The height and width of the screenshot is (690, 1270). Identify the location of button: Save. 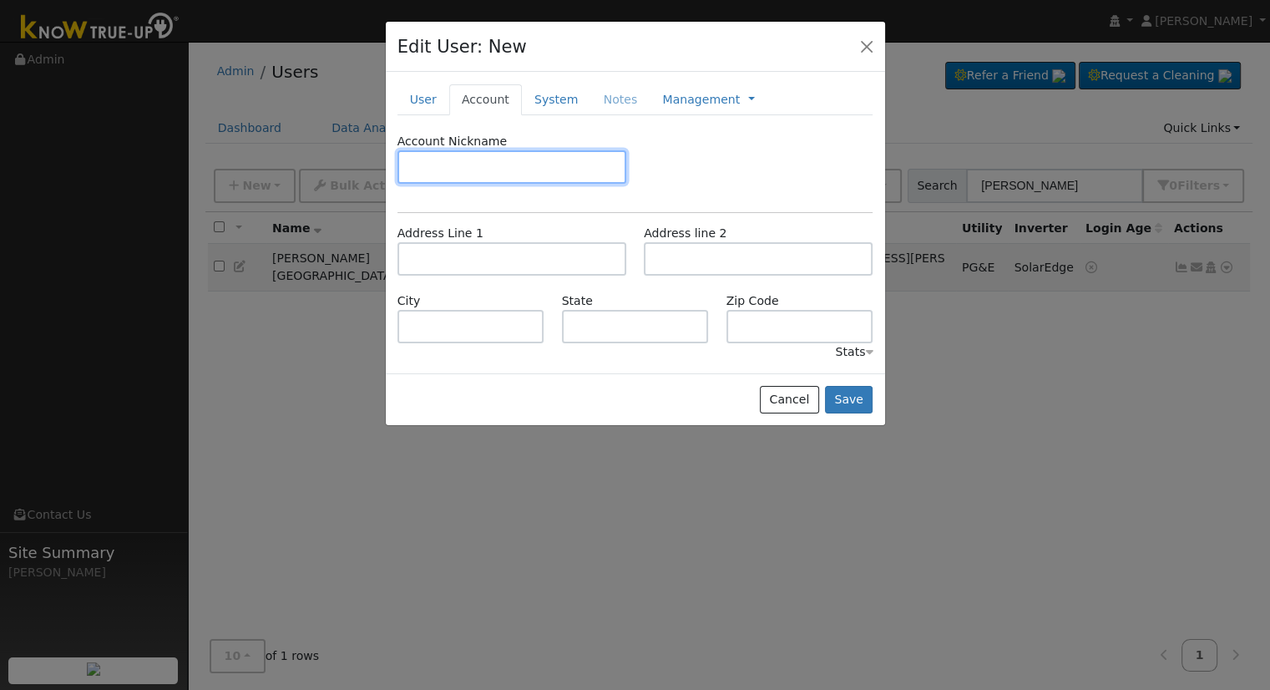
(849, 400).